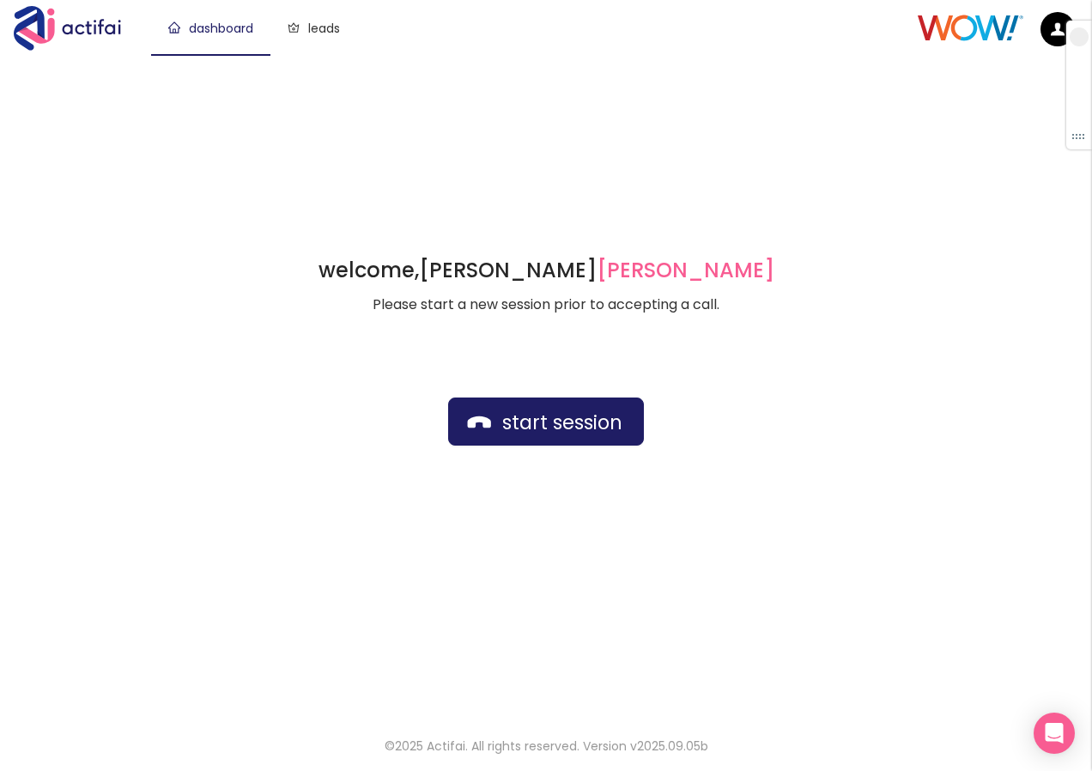  Describe the element at coordinates (210, 28) in the screenshot. I see `a: dashboard` at that location.